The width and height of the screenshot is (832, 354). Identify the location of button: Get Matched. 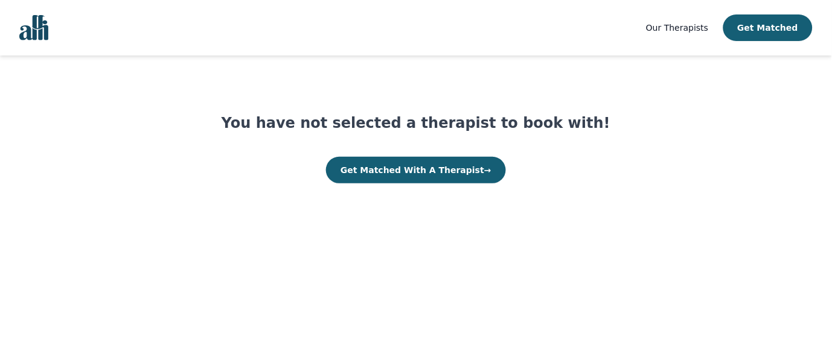
(768, 28).